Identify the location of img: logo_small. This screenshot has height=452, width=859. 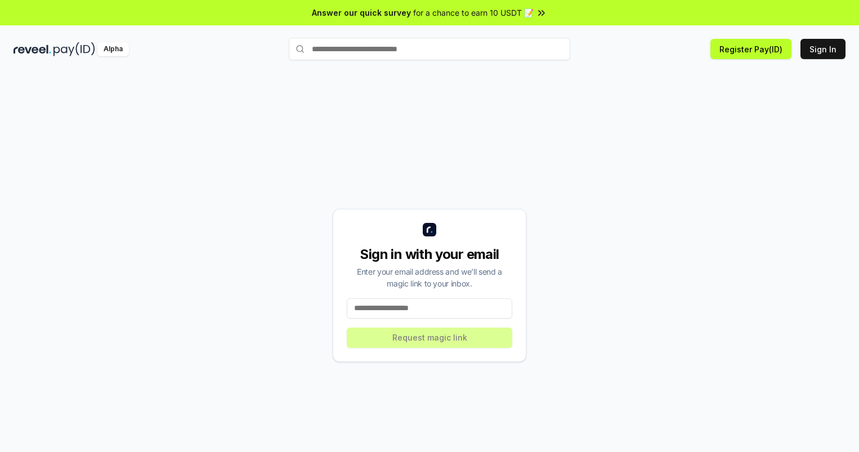
(430, 230).